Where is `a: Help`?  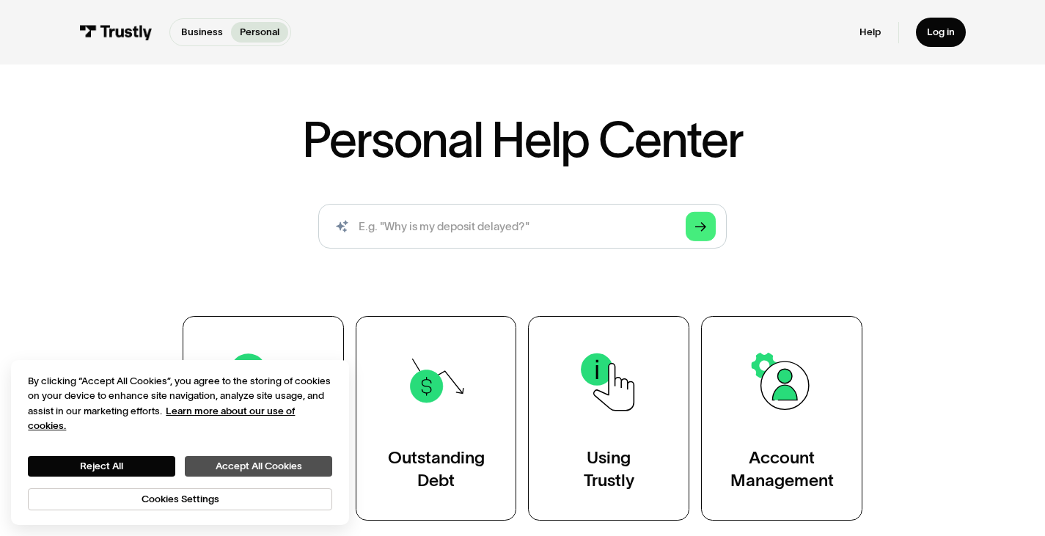
a: Help is located at coordinates (870, 32).